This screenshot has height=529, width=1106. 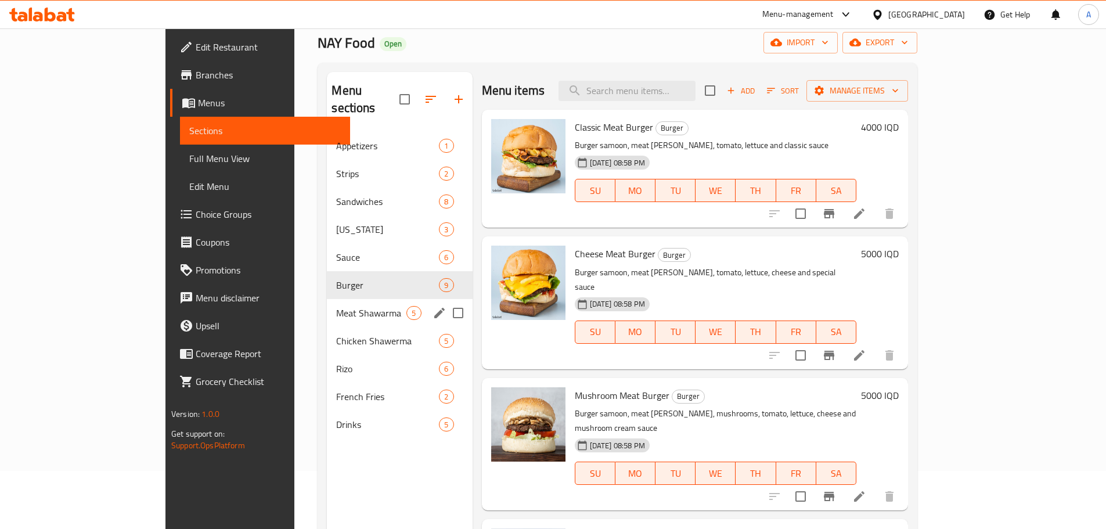 I want to click on span: Add, so click(x=741, y=91).